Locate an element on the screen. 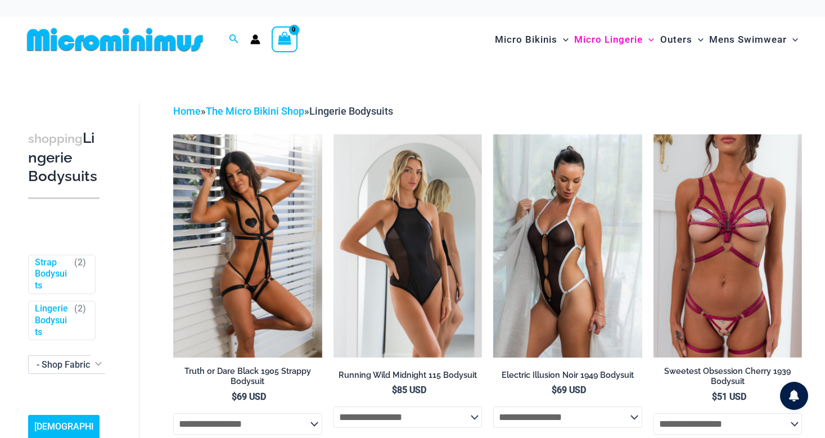 The image size is (825, 438). a: The Micro Bikini Shop is located at coordinates (255, 111).